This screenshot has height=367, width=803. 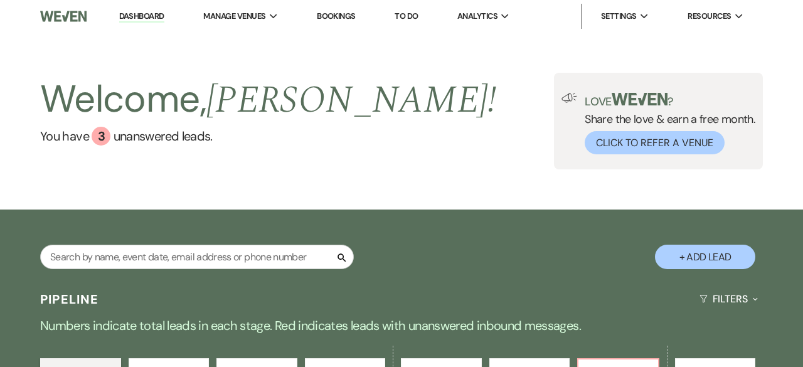 What do you see at coordinates (101, 136) in the screenshot?
I see `div: 3` at bounding box center [101, 136].